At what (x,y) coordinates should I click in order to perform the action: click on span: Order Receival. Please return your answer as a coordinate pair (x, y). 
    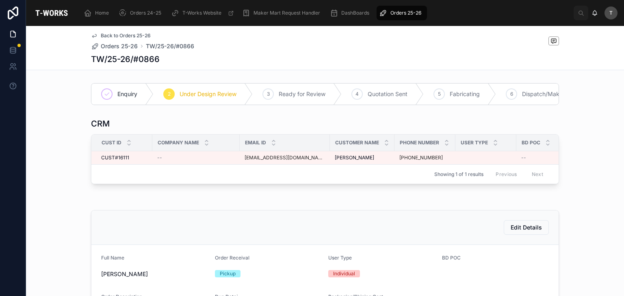
    Looking at the image, I should click on (232, 258).